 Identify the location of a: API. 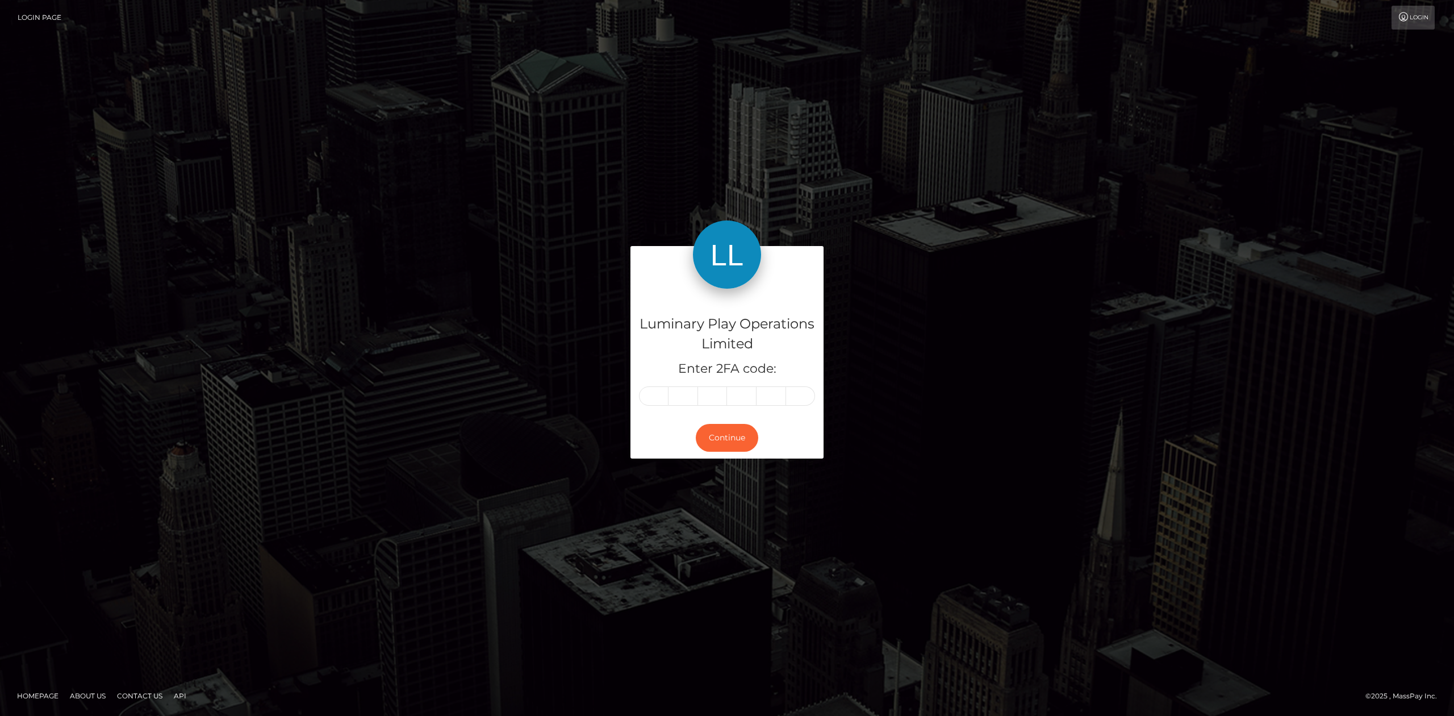
(180, 695).